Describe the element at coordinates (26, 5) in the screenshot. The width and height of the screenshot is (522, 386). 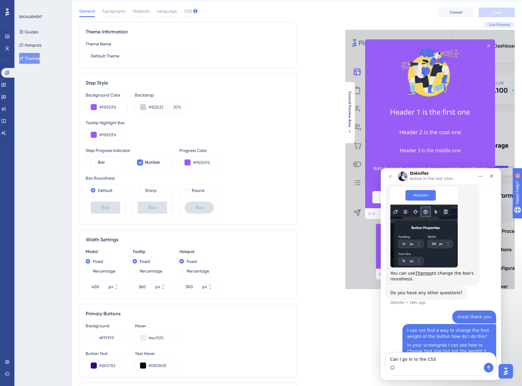
I see `span: Need Help?` at that location.